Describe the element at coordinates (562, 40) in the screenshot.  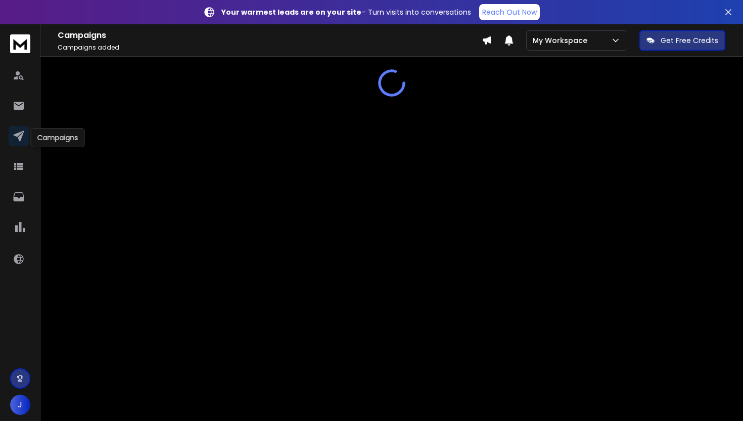
I see `p: My Workspace` at that location.